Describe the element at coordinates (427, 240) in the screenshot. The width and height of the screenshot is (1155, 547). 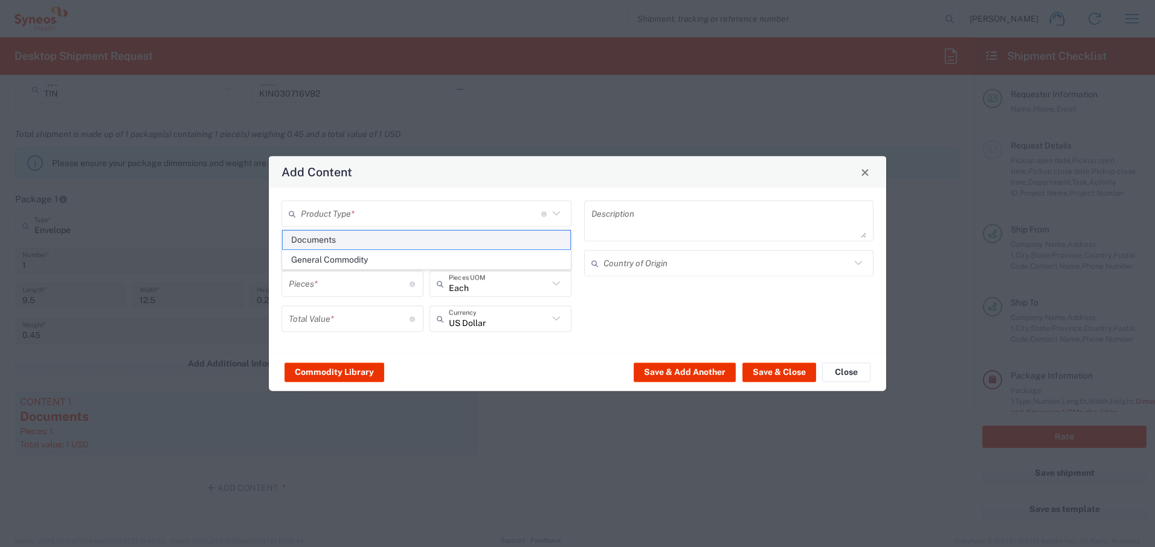
I see `span: Documents` at that location.